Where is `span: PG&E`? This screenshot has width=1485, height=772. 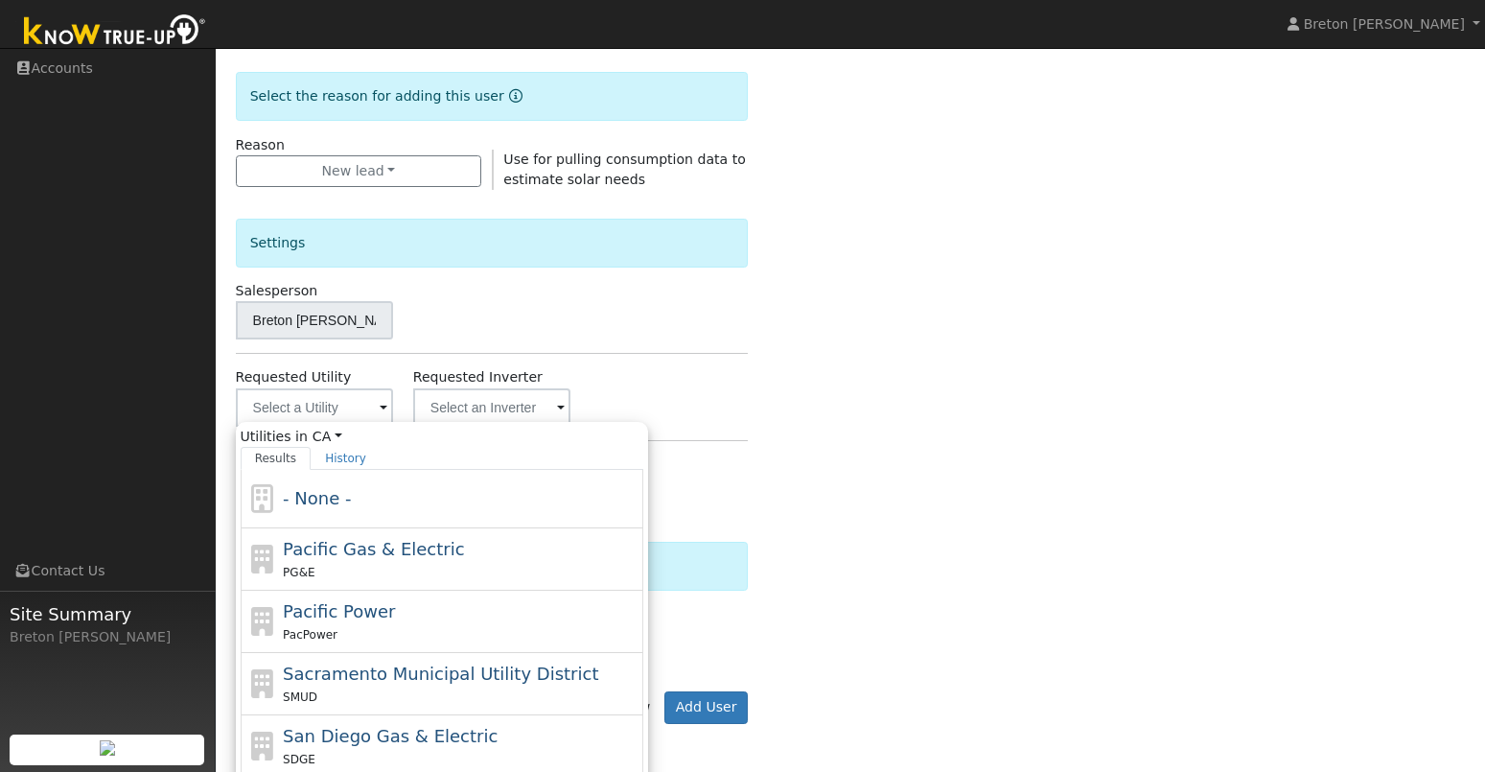 span: PG&E is located at coordinates (298, 572).